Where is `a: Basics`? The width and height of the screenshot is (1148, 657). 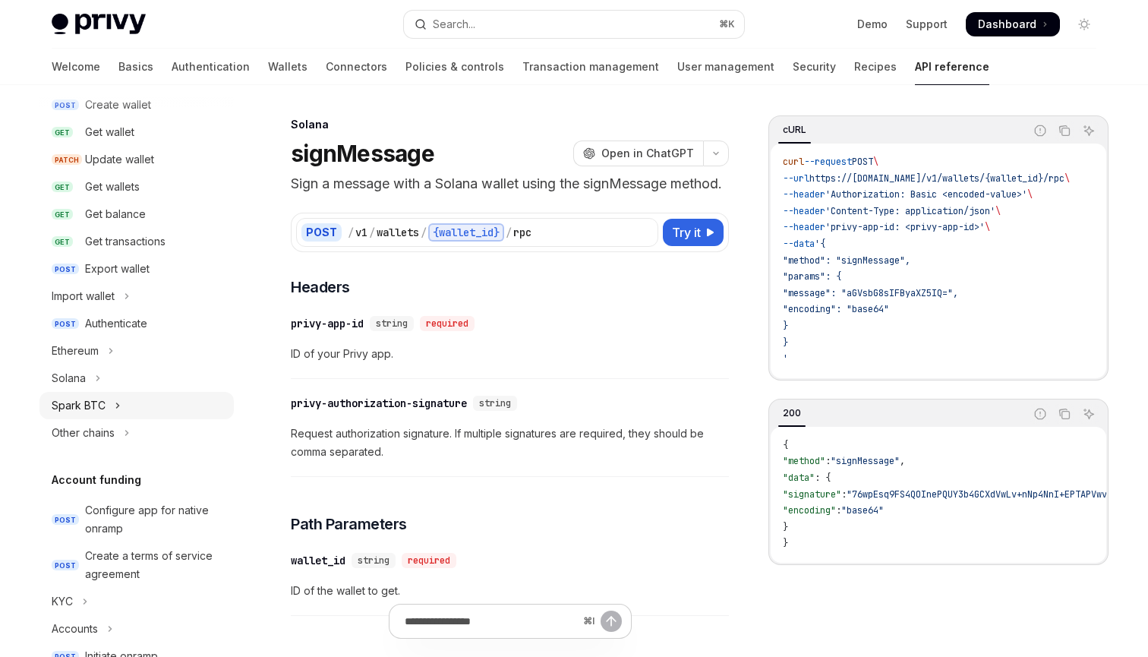
a: Basics is located at coordinates (136, 67).